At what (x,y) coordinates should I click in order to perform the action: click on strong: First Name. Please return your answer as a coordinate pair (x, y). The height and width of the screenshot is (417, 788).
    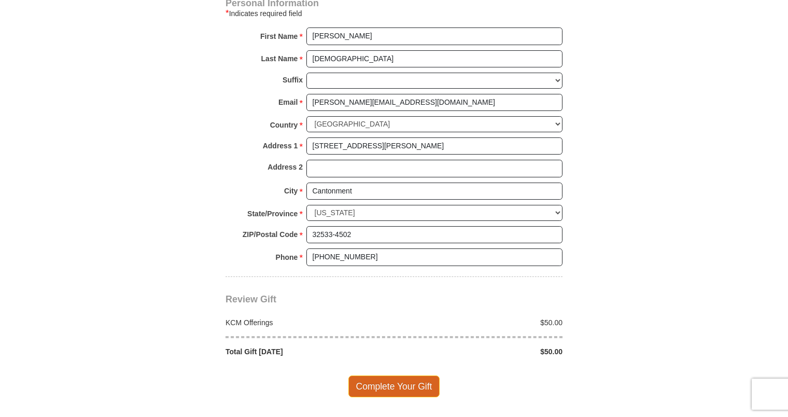
    Looking at the image, I should click on (279, 36).